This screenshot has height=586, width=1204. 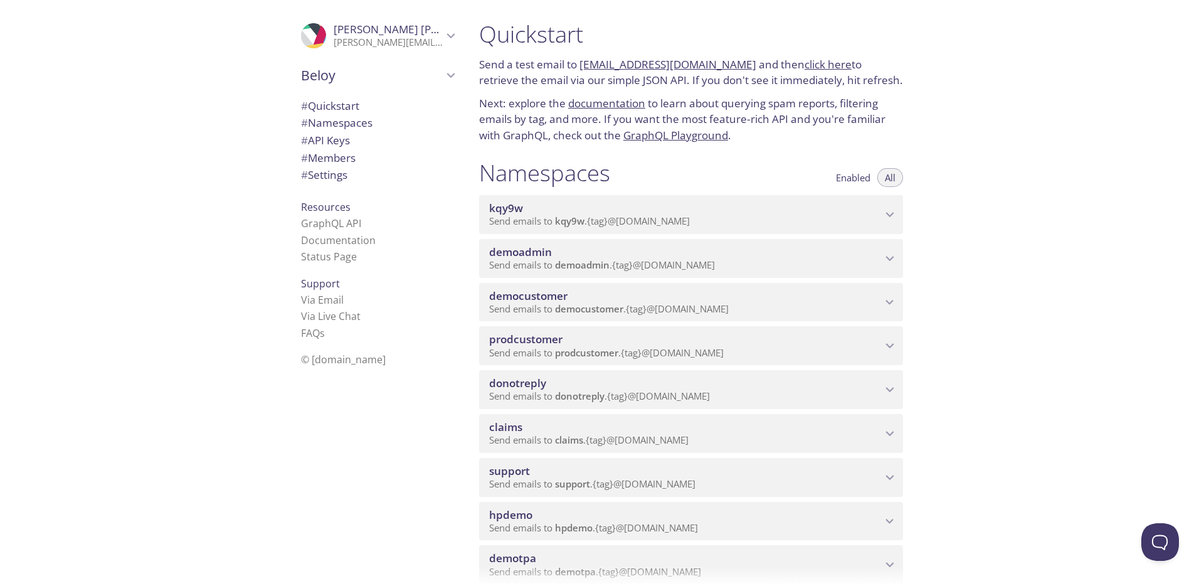 What do you see at coordinates (691, 34) in the screenshot?
I see `h1: Quickstart` at bounding box center [691, 34].